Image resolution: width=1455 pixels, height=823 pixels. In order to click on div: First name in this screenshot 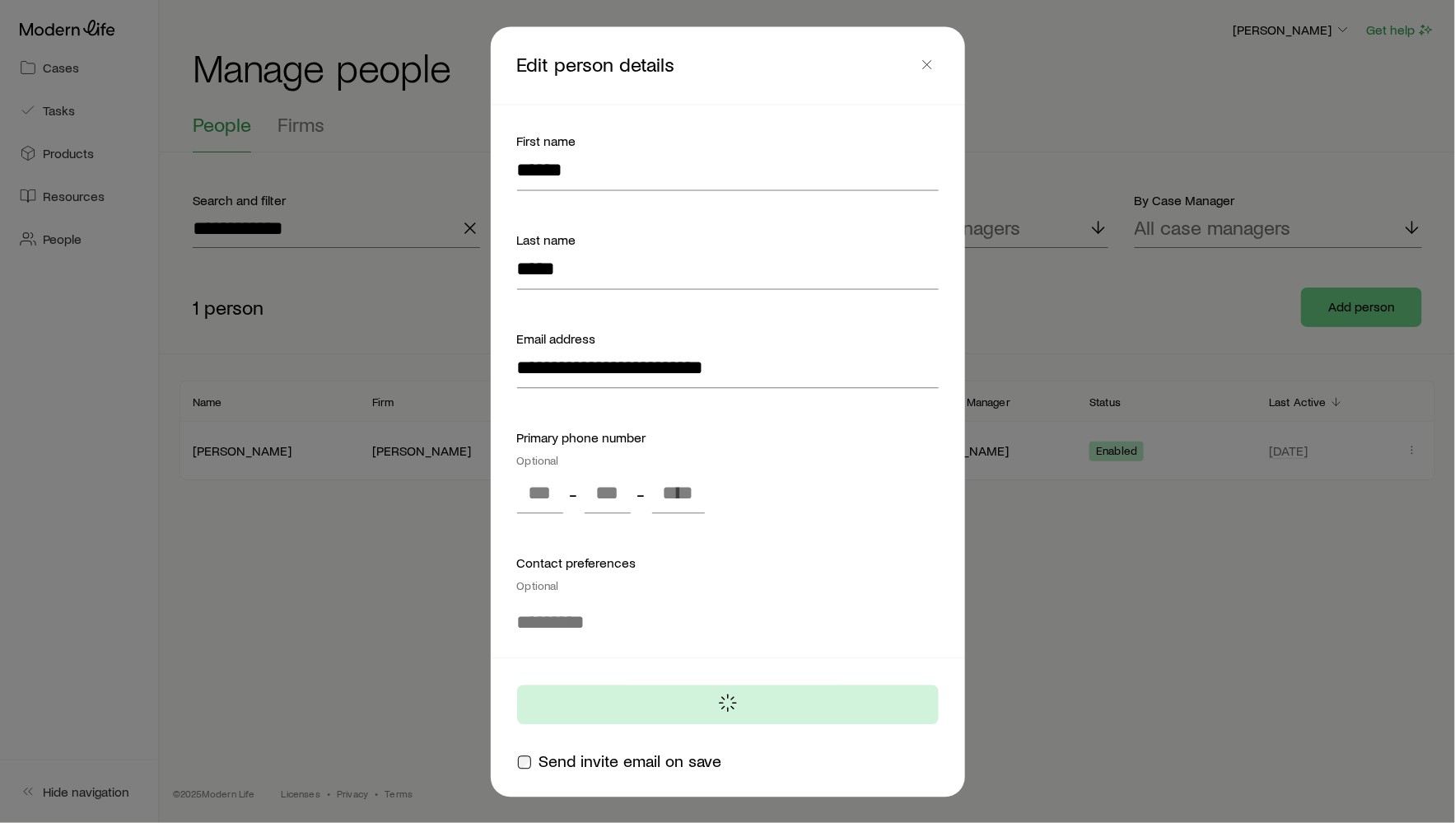, I will do `click(728, 141)`.